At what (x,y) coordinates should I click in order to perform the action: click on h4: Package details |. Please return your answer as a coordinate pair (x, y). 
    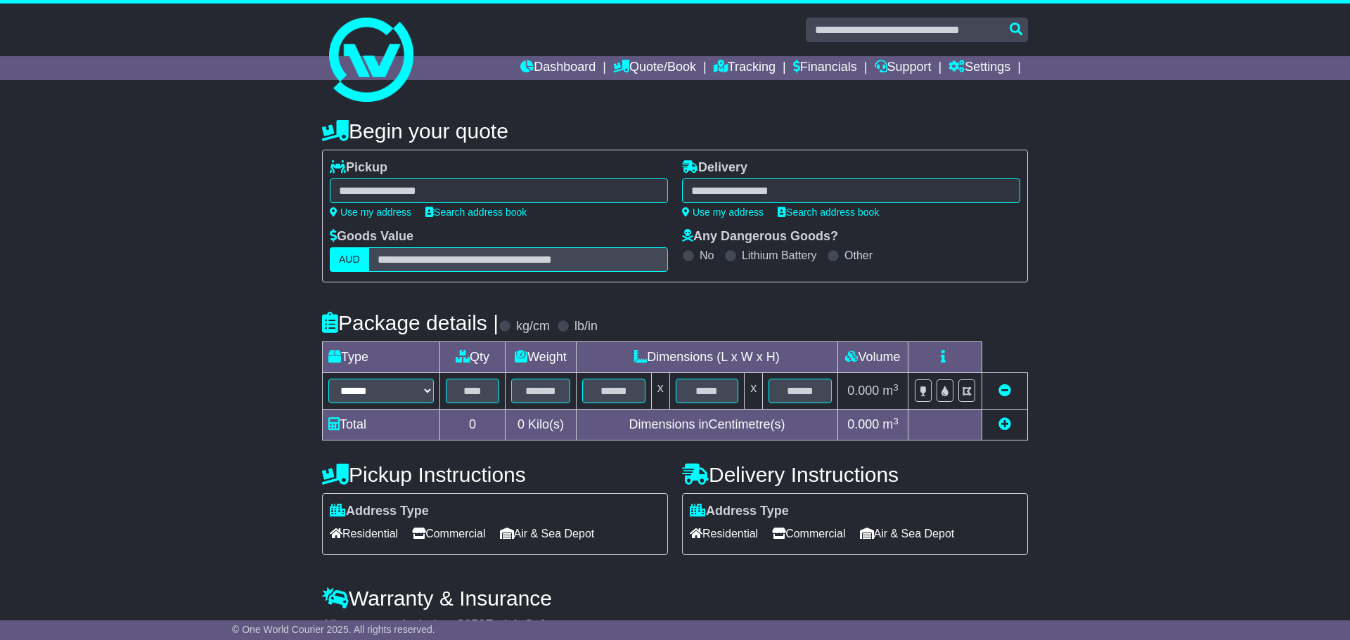
    Looking at the image, I should click on (410, 323).